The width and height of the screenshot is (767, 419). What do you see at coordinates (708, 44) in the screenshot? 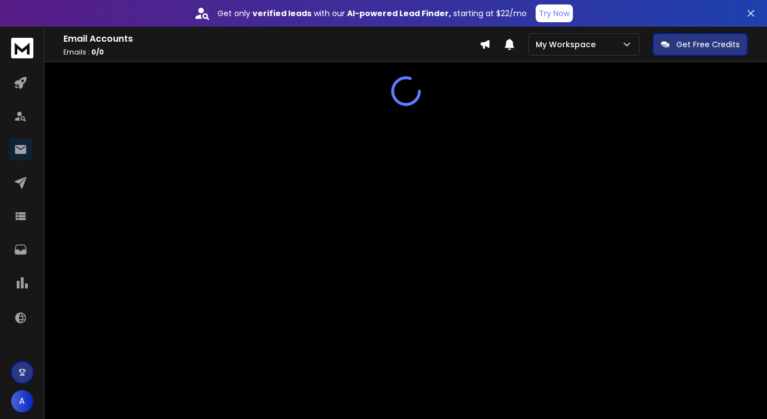
I see `p: Get Free Credits` at bounding box center [708, 44].